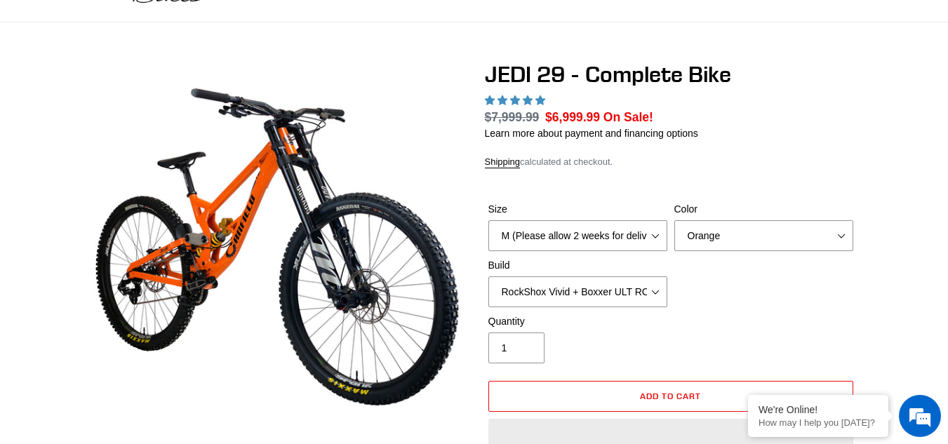 This screenshot has height=444, width=948. What do you see at coordinates (819, 423) in the screenshot?
I see `p: How may I help you today?` at bounding box center [819, 423].